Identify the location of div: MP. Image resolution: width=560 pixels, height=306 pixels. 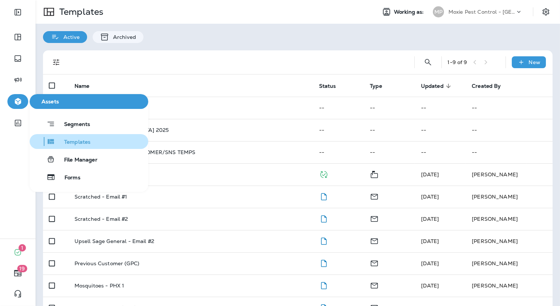
(438, 12).